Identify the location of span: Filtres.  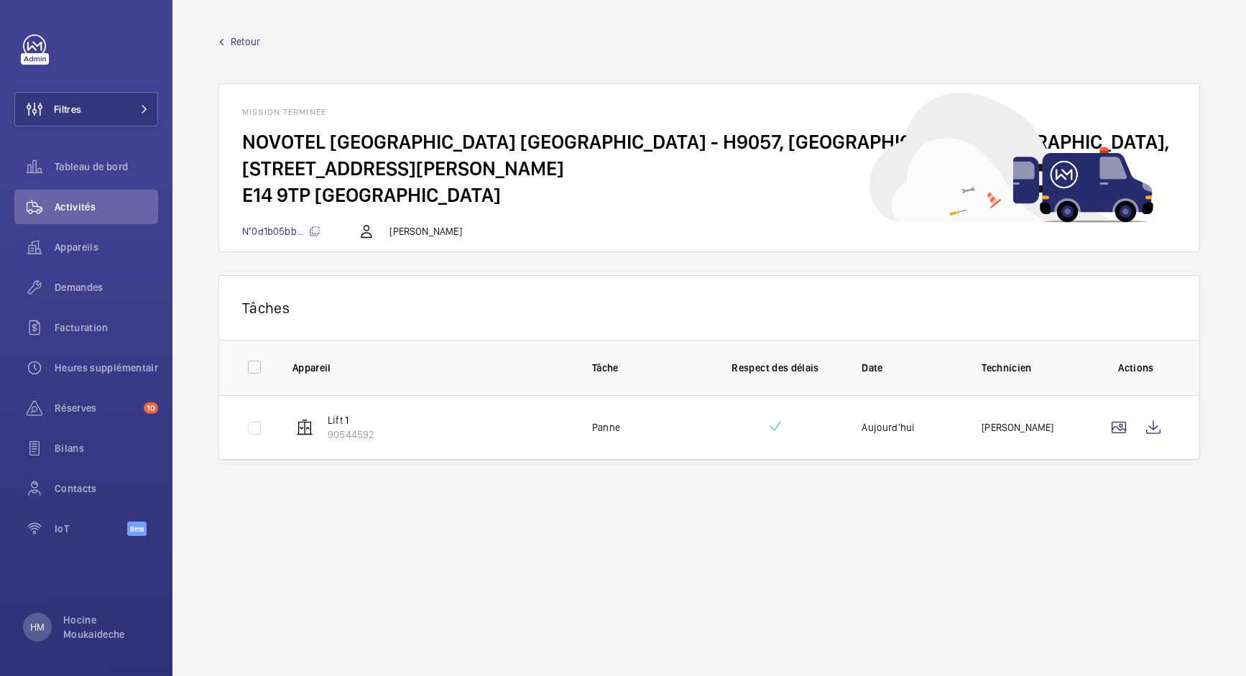
(68, 109).